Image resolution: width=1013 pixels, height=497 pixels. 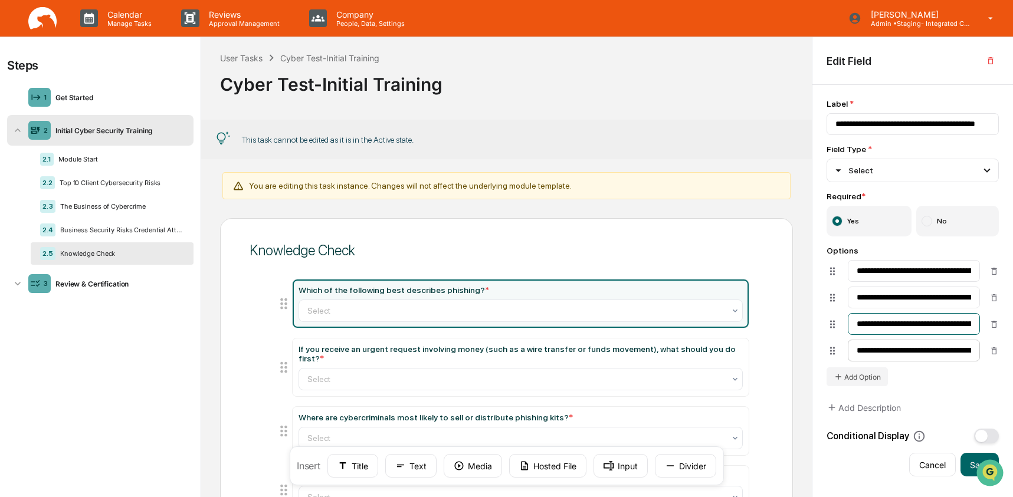 I want to click on div: You are editing this task instance. Changes will not affect the underlying module template., so click(x=506, y=186).